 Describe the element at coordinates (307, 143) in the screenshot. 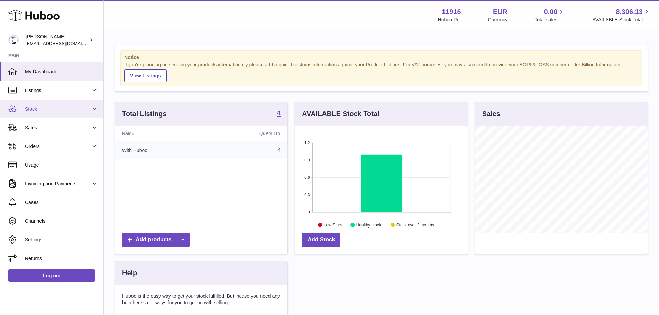

I see `text: 1.2` at that location.